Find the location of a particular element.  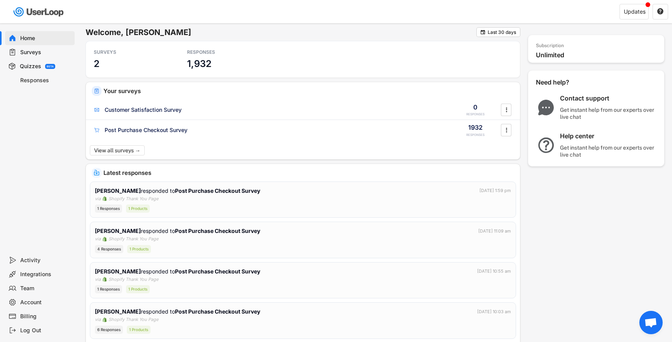

div: Updates is located at coordinates (635, 12).